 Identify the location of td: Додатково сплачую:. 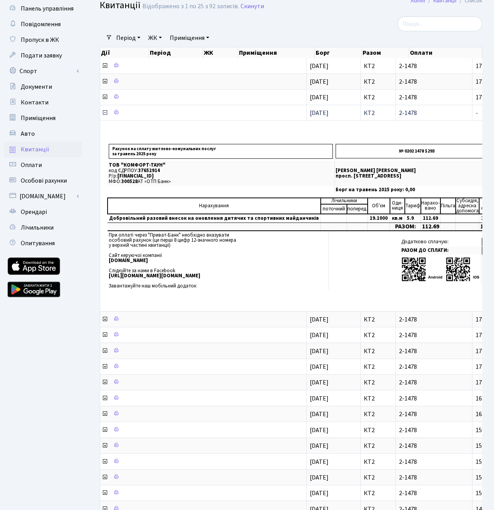
(441, 242).